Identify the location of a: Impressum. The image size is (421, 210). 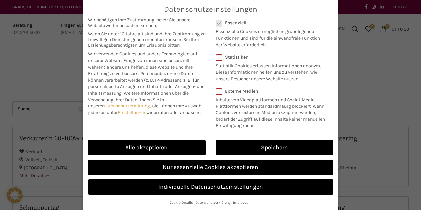
(242, 202).